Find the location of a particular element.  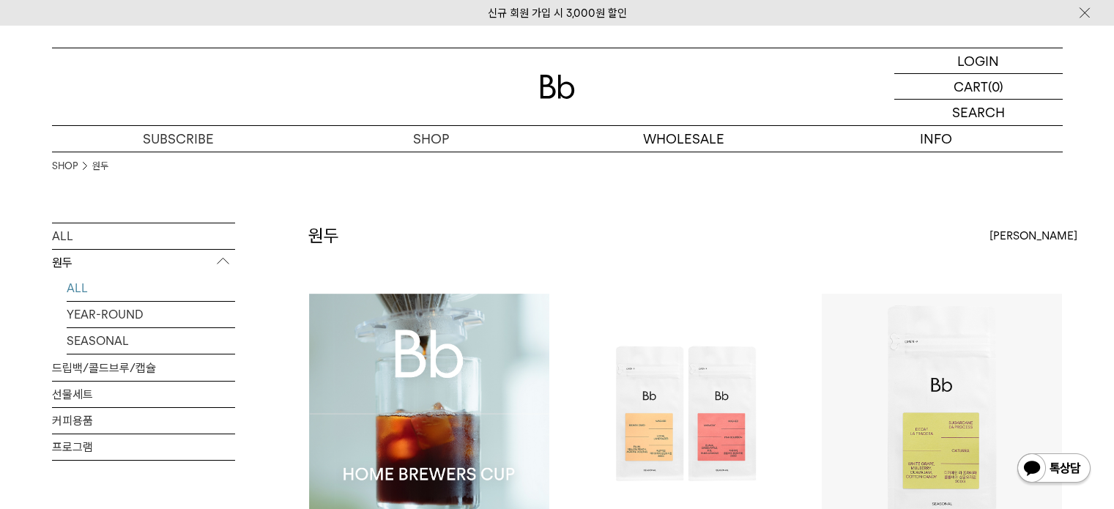

img: 로고 is located at coordinates (557, 86).